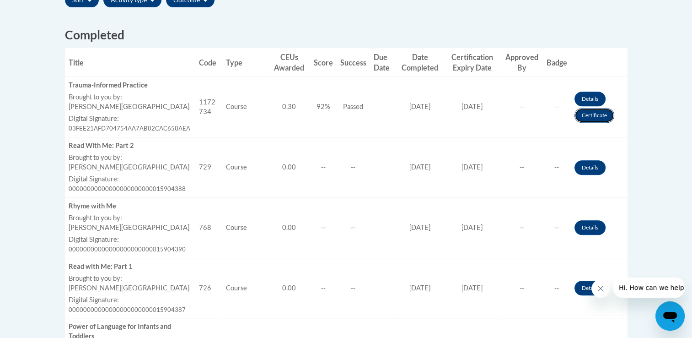  I want to click on div: Read With Me: Part 2, so click(130, 146).